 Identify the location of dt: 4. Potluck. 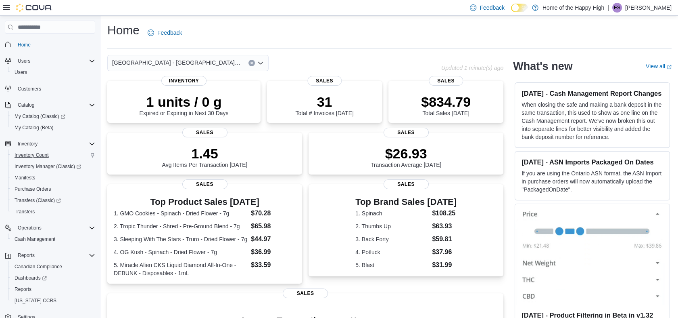
(392, 252).